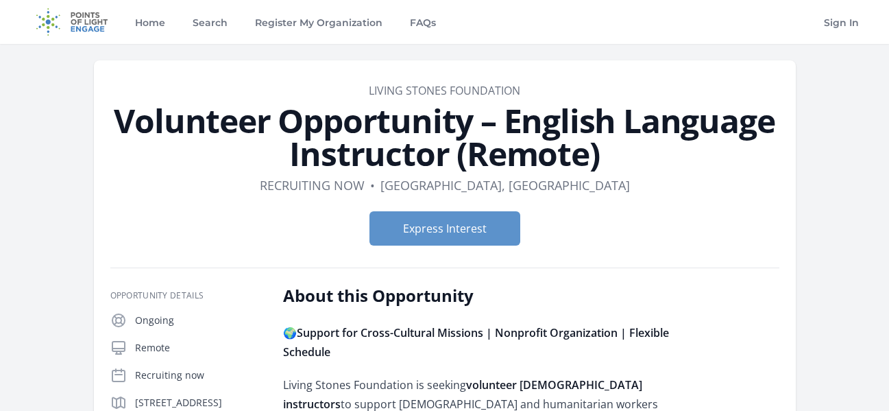  Describe the element at coordinates (483, 295) in the screenshot. I see `h2: About this Opportunity` at that location.